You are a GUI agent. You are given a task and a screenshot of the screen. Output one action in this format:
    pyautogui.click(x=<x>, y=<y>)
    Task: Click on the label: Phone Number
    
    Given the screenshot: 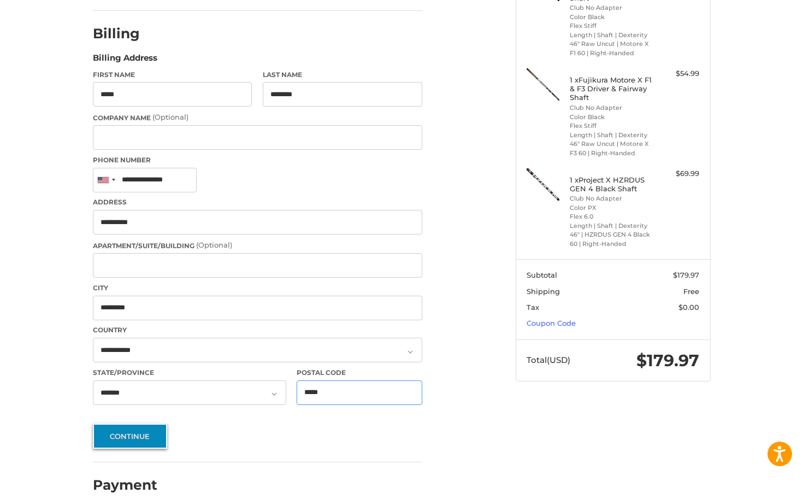 What is the action you would take?
    pyautogui.click(x=257, y=160)
    